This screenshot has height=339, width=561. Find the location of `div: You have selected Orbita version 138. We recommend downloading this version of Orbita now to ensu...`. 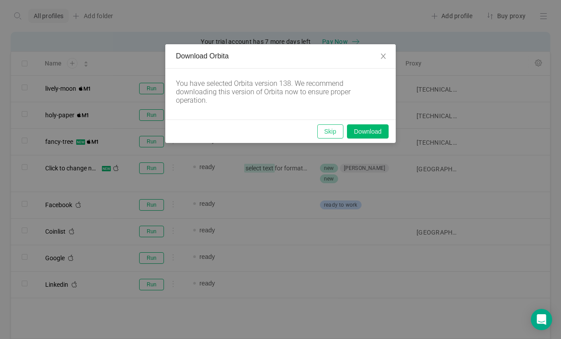

div: You have selected Orbita version 138. We recommend downloading this version of Orbita now to ensu... is located at coordinates (273, 92).